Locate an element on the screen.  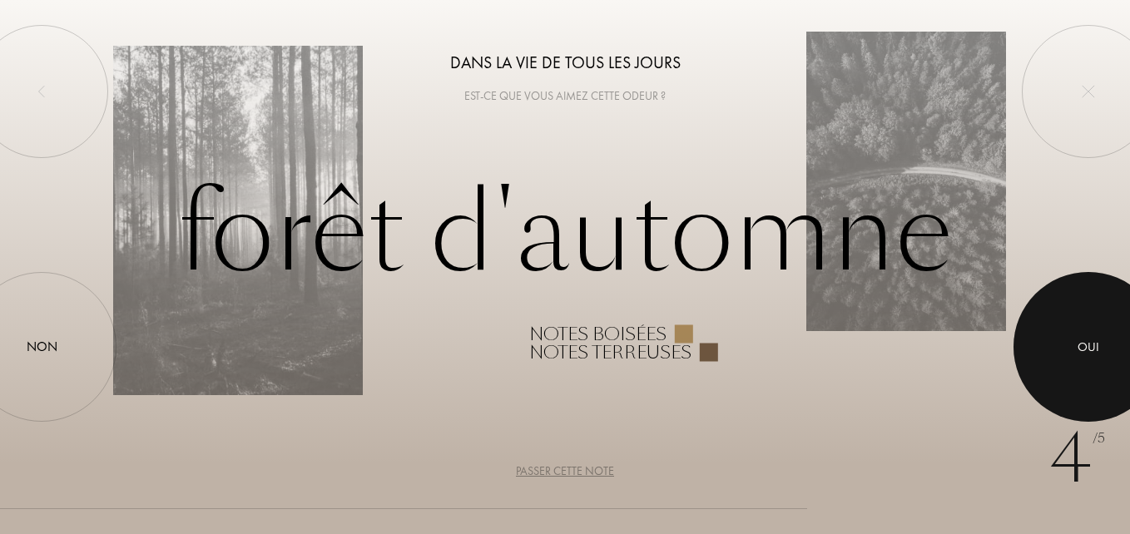
img: quit_onboard.svg is located at coordinates (1089, 92).